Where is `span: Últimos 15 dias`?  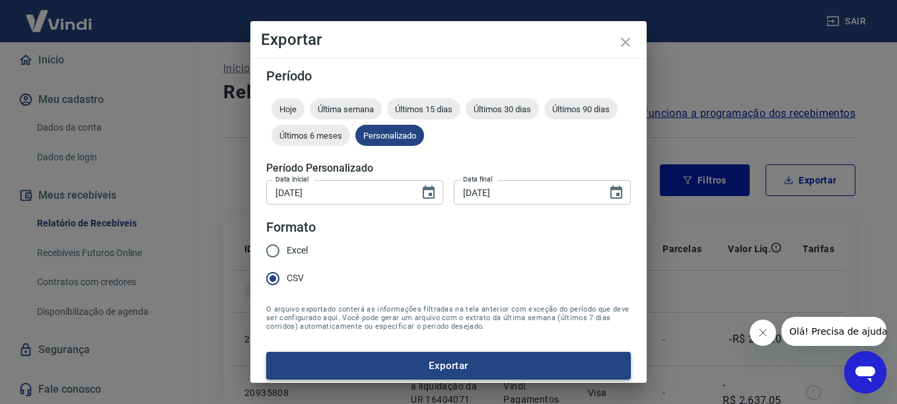
span: Últimos 15 dias is located at coordinates (423, 109).